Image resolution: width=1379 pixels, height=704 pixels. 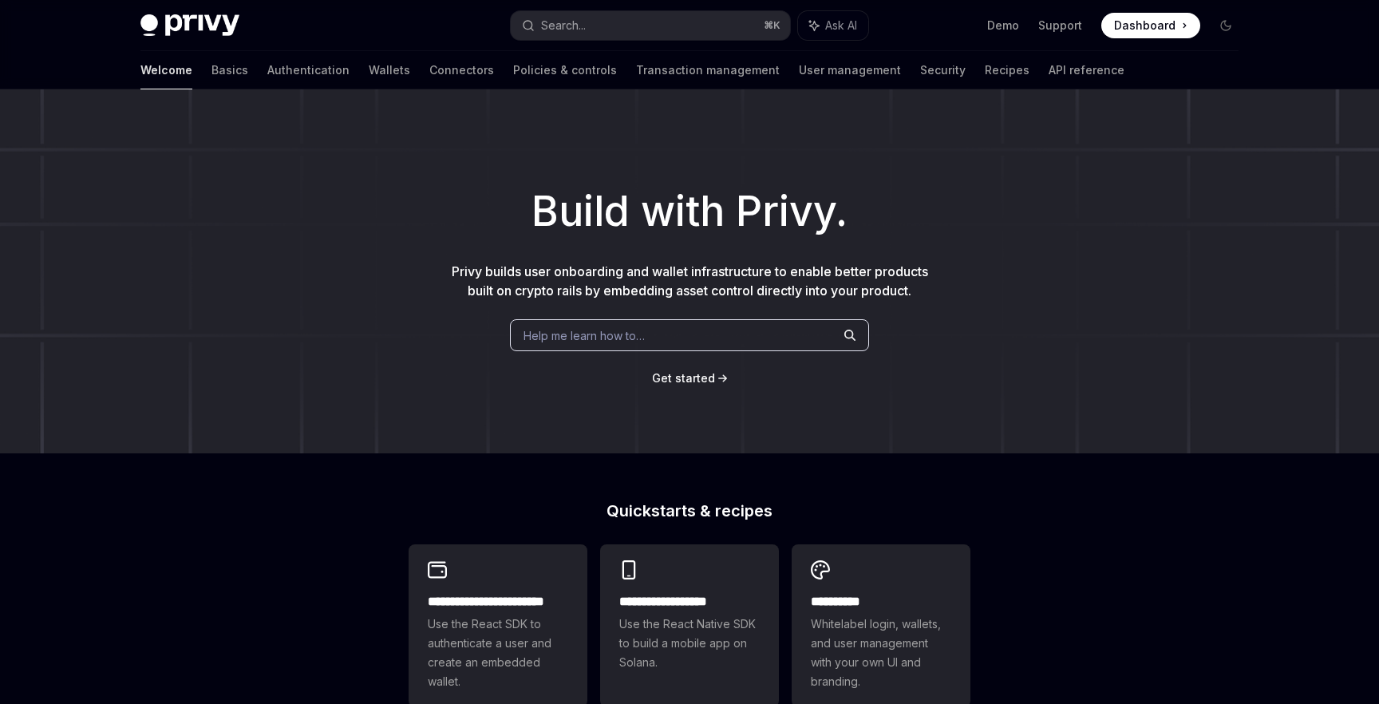 What do you see at coordinates (690, 212) in the screenshot?
I see `h1: Build with Privy.` at bounding box center [690, 212].